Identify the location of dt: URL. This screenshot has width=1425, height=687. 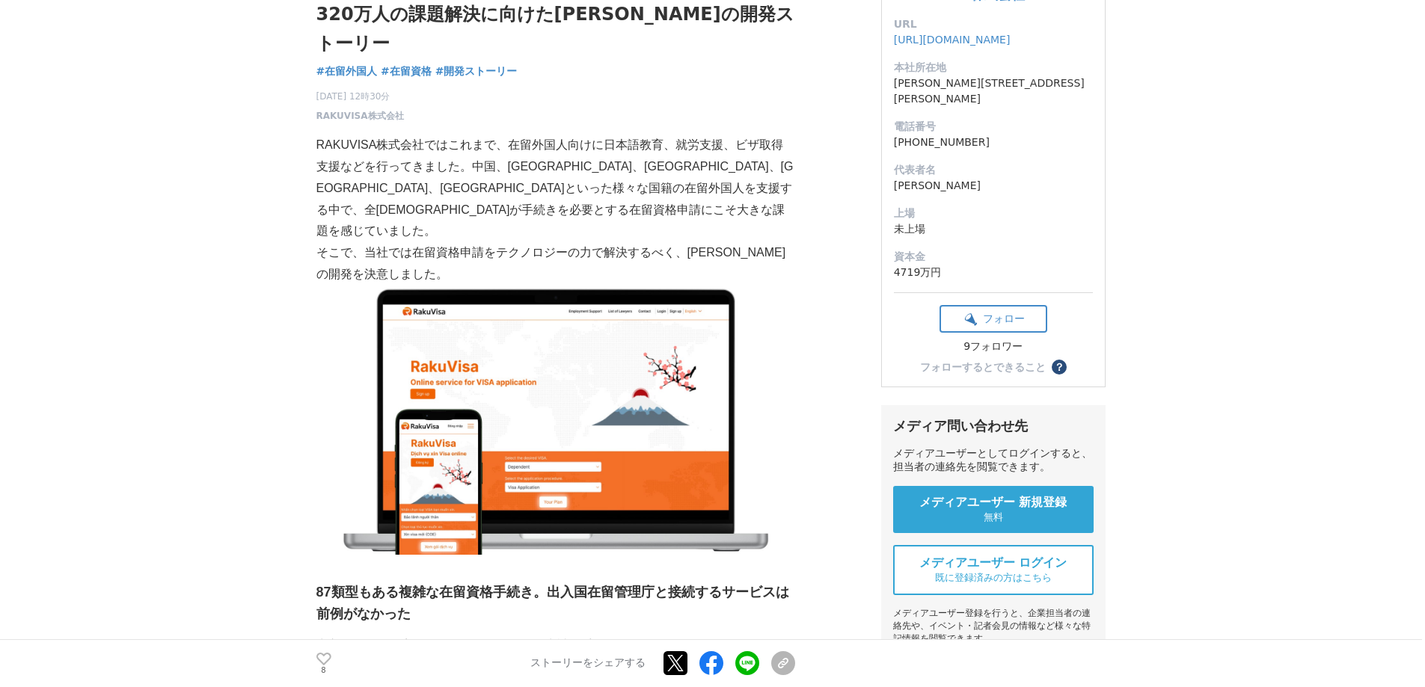
(993, 24).